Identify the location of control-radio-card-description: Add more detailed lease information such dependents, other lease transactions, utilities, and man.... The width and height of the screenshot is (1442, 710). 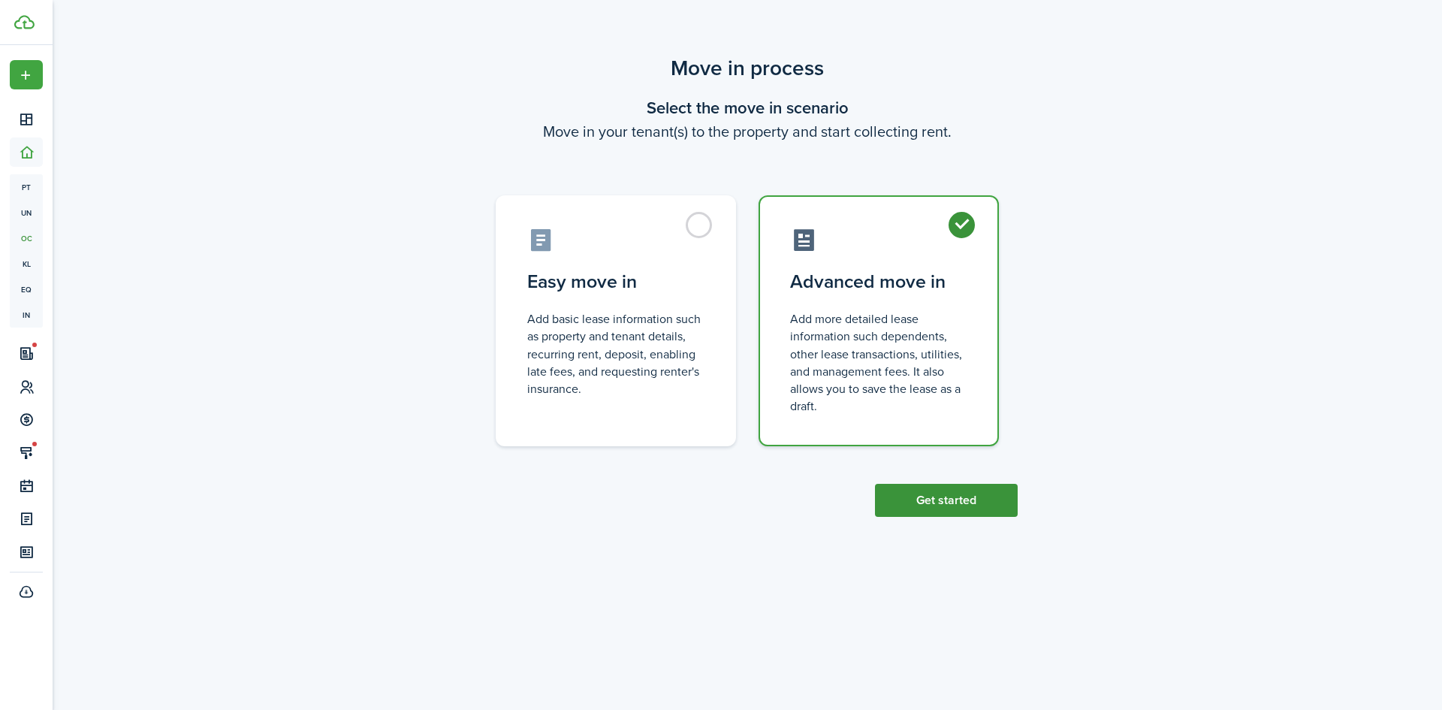
(879, 362).